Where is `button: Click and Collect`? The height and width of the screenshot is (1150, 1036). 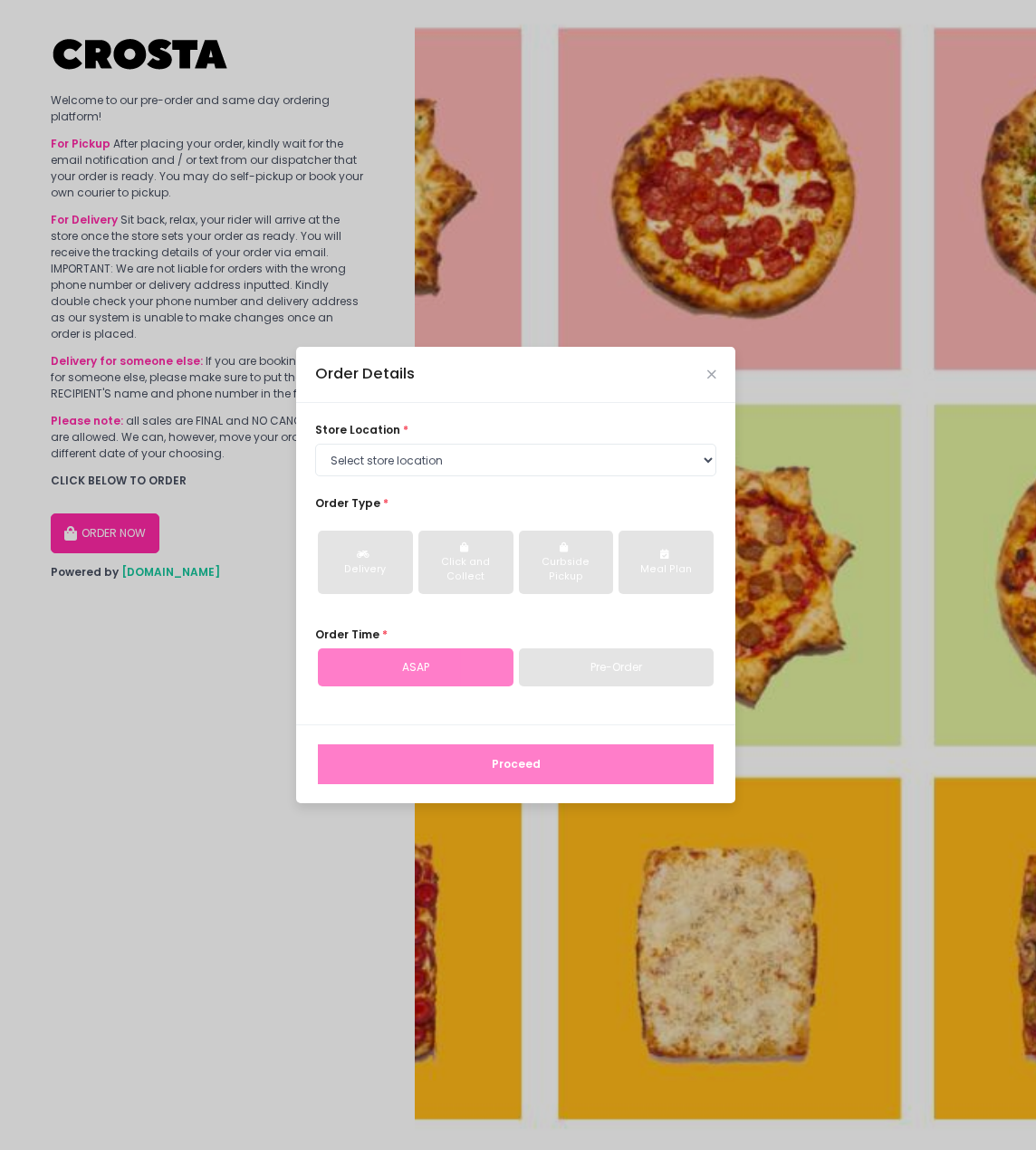
button: Click and Collect is located at coordinates (466, 562).